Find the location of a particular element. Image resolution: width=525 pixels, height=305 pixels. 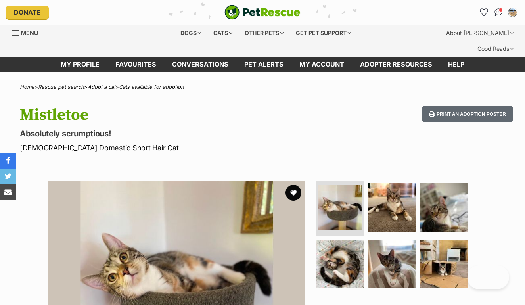

a: Home is located at coordinates (27, 87).